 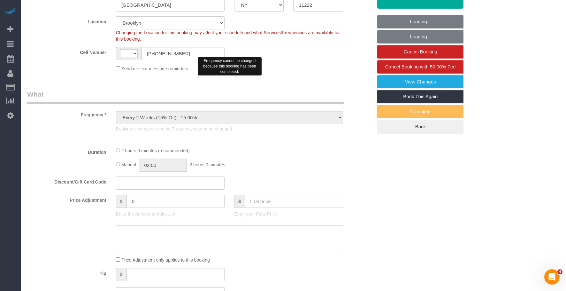 I want to click on span: Send me text message reminders, so click(x=155, y=69).